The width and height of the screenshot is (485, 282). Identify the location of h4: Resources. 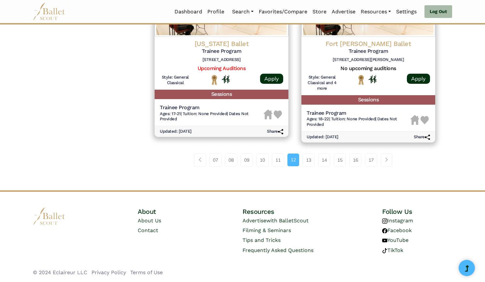
(295, 211).